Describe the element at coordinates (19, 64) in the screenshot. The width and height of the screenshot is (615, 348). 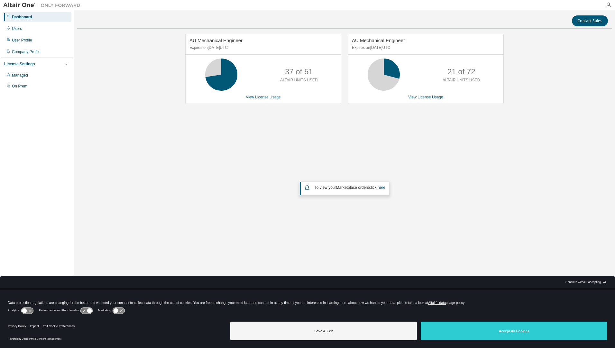
I see `div: License Settings` at that location.